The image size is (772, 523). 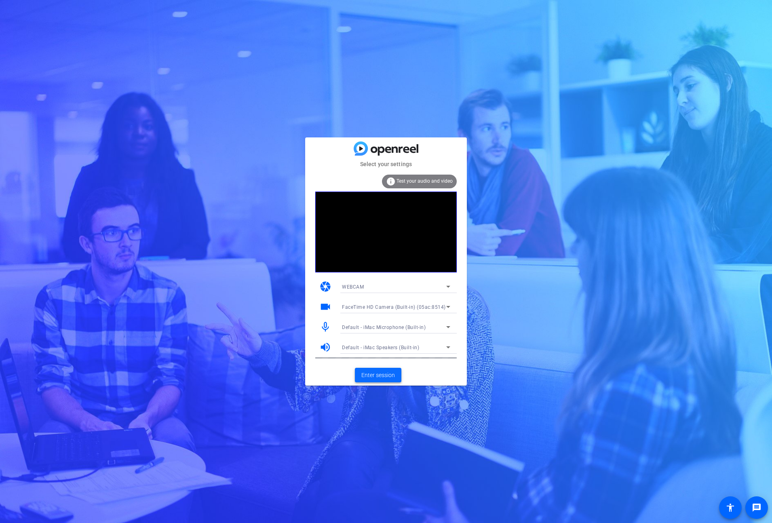 I want to click on mat-icon: volume_up, so click(x=325, y=347).